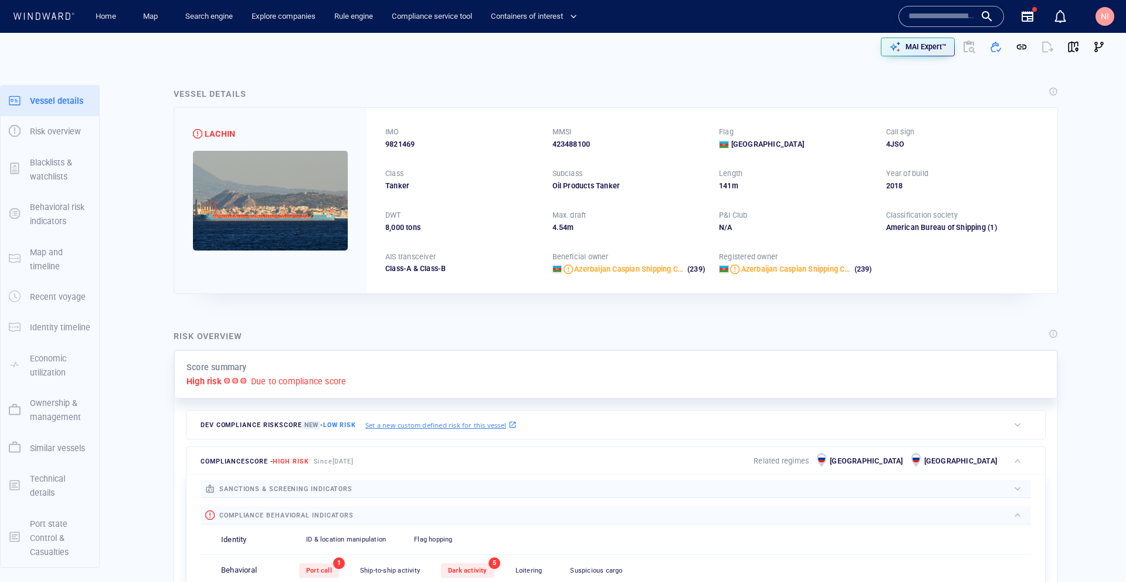  I want to click on p: Ownership & management, so click(60, 410).